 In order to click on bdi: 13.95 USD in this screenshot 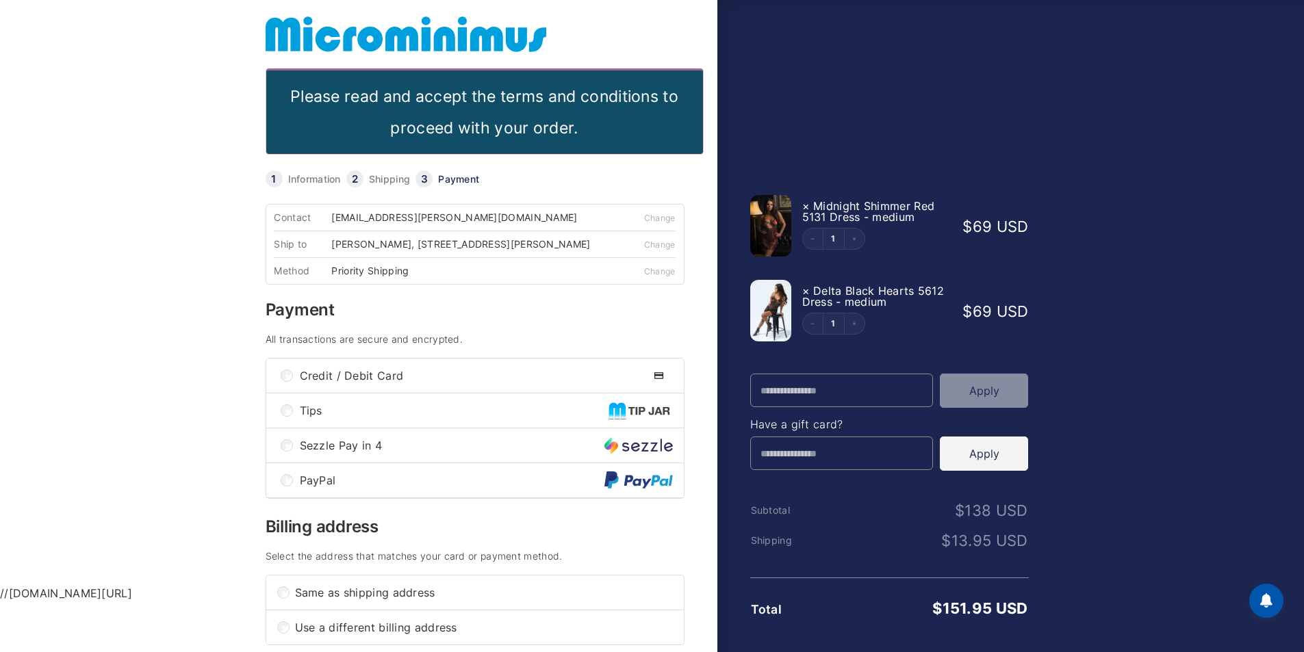, I will do `click(984, 541)`.